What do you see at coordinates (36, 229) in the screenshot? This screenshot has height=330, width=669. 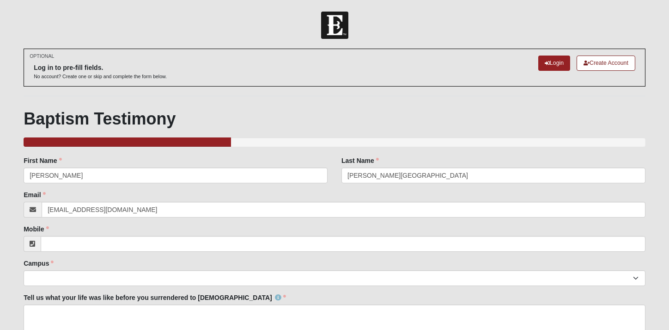 I see `label: Mobile` at bounding box center [36, 229].